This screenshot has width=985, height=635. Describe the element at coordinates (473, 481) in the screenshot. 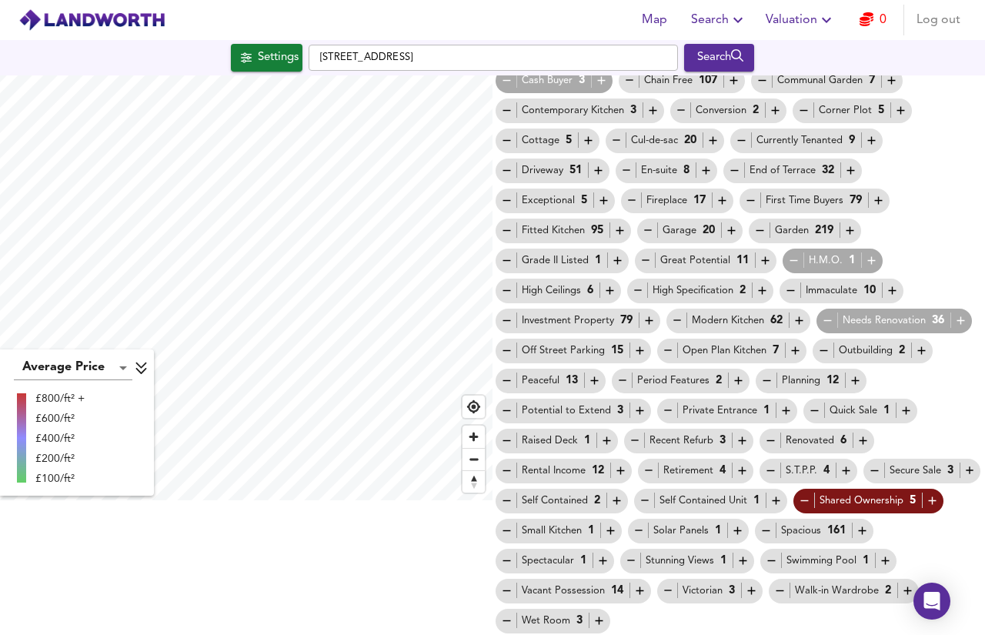

I see `button: Reset bearing to north` at that location.